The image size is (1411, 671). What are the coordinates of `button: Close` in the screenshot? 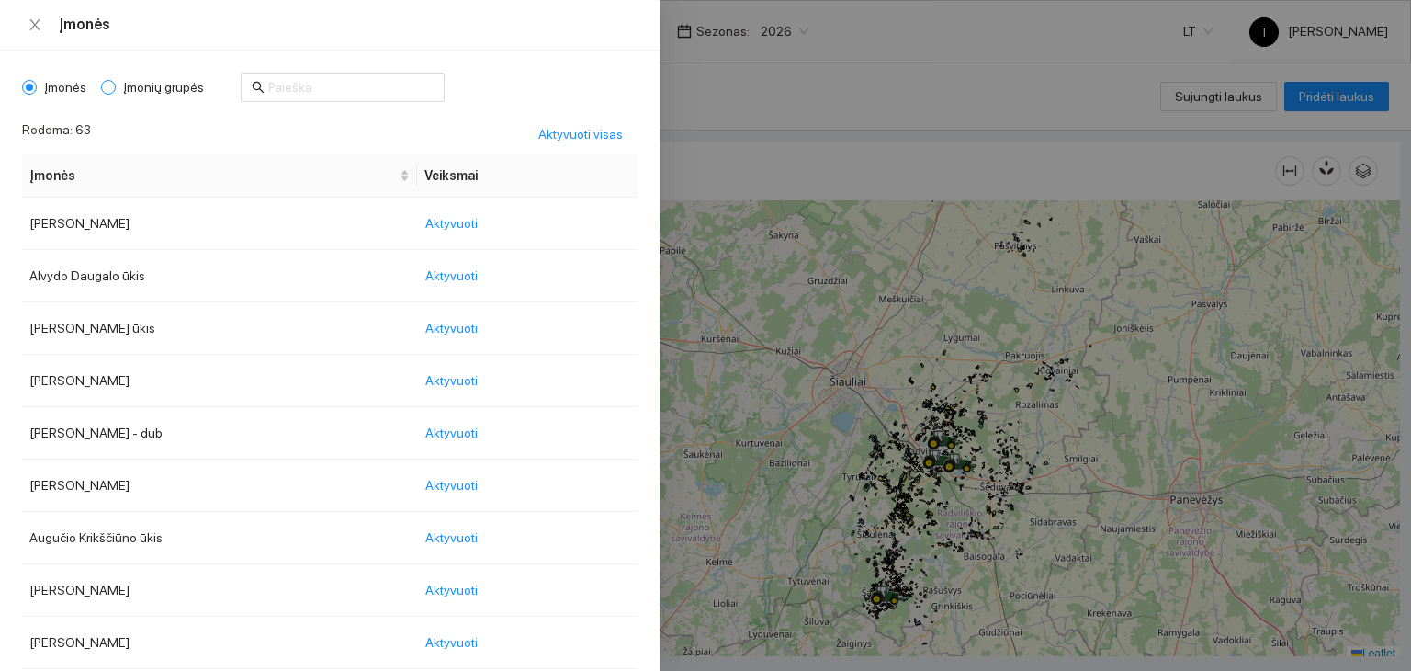 It's located at (35, 25).